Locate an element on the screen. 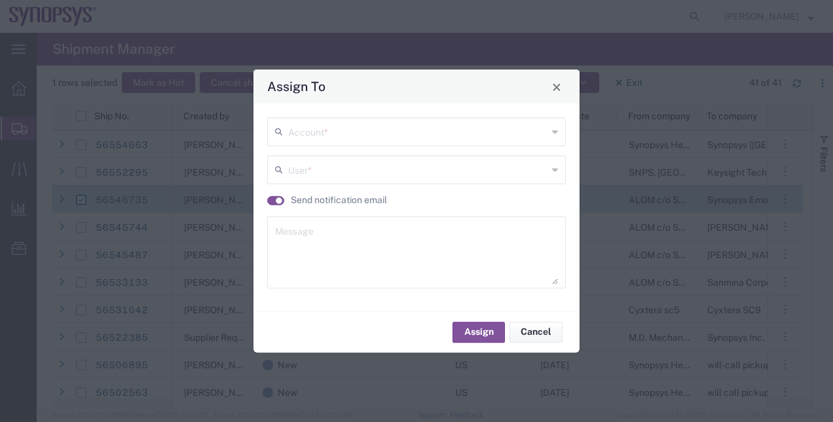 The height and width of the screenshot is (422, 833). h4: Assign To is located at coordinates (296, 86).